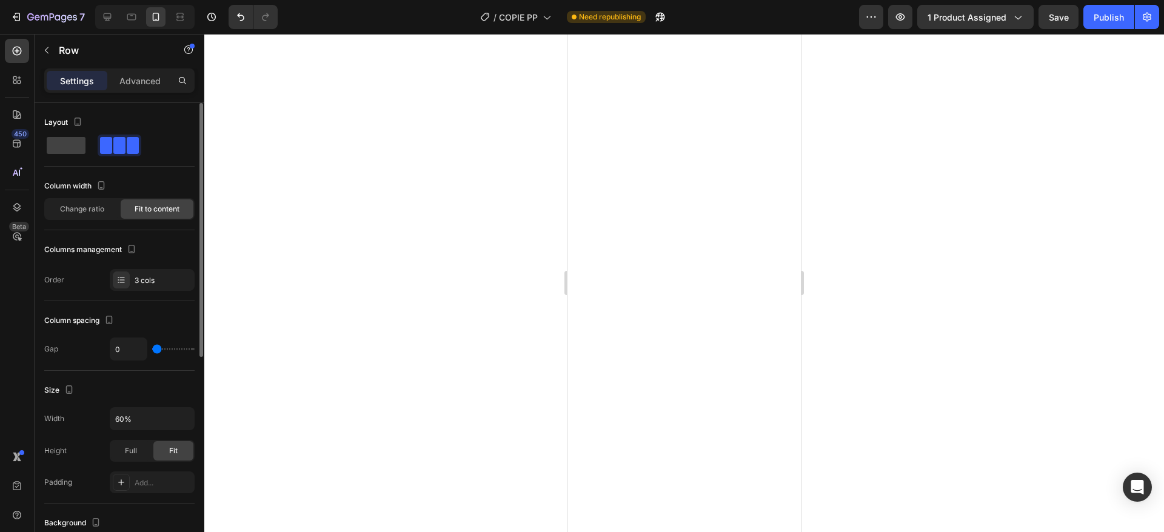  What do you see at coordinates (1138, 488) in the screenshot?
I see `div: Open Intercom Messenger` at bounding box center [1138, 488].